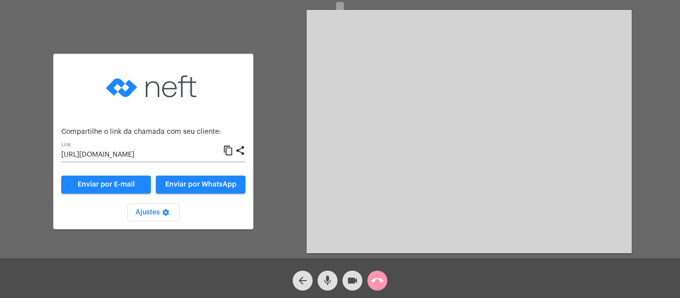 The width and height of the screenshot is (680, 298). What do you see at coordinates (240, 151) in the screenshot?
I see `mat-icon: share` at bounding box center [240, 151].